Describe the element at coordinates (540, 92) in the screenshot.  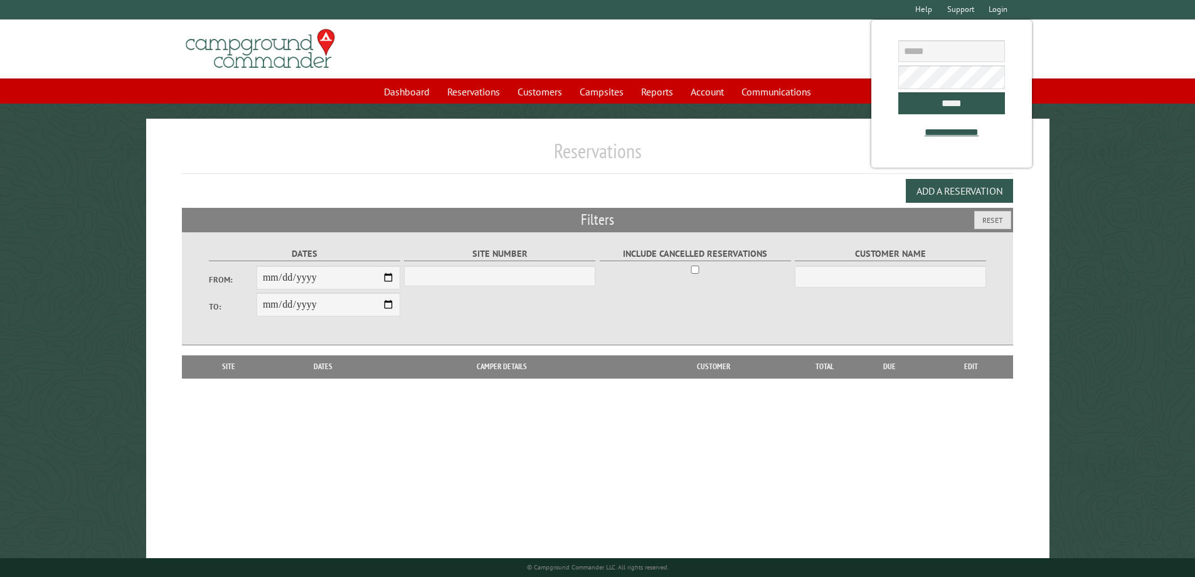
I see `a: Customers` at that location.